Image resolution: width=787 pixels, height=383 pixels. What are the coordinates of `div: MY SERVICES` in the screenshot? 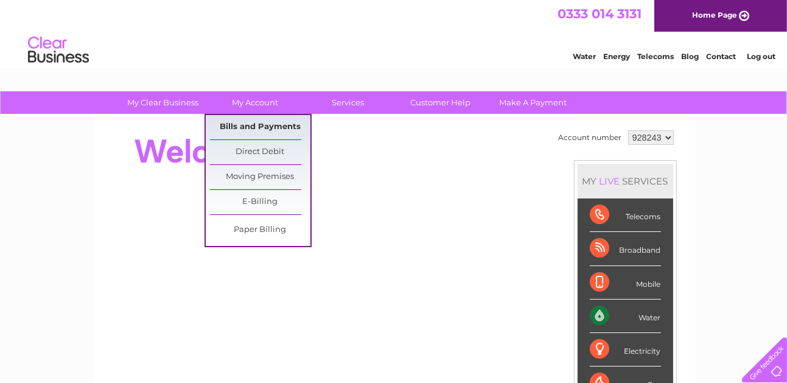 It's located at (625, 181).